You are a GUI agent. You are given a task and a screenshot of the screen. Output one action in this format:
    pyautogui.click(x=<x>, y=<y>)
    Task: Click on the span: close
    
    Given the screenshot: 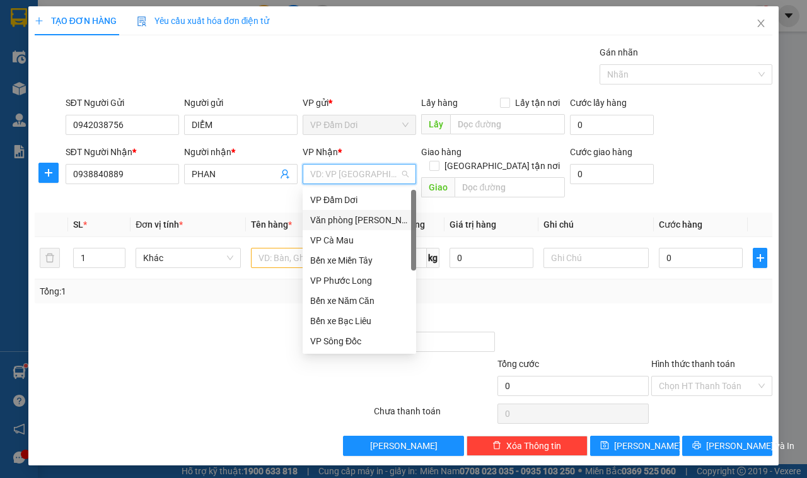 What is the action you would take?
    pyautogui.click(x=761, y=23)
    